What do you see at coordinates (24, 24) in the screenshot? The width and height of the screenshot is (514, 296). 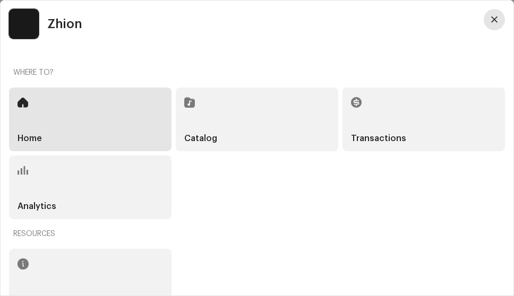 I see `img: 1c16f3de-5afb-4452-805d-3f3454e20b1b` at bounding box center [24, 24].